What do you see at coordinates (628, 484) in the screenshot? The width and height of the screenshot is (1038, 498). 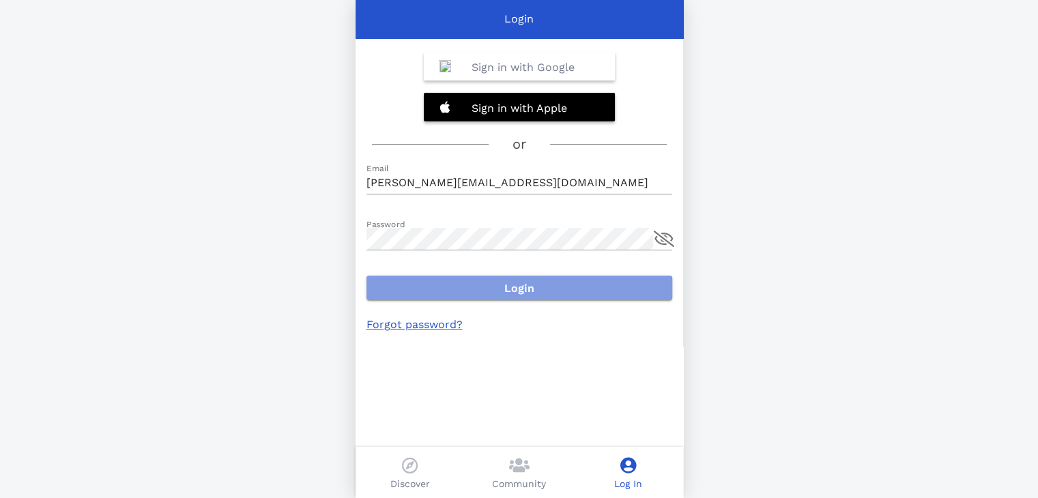 I see `p: Log In` at bounding box center [628, 484].